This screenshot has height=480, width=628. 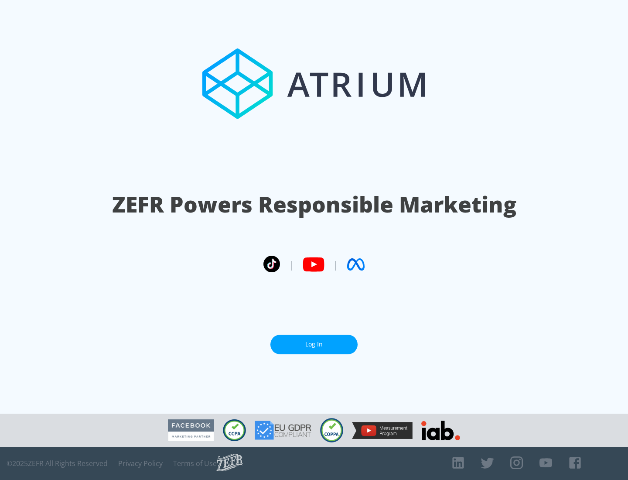 What do you see at coordinates (283, 430) in the screenshot?
I see `img: GDPR Compliant` at bounding box center [283, 430].